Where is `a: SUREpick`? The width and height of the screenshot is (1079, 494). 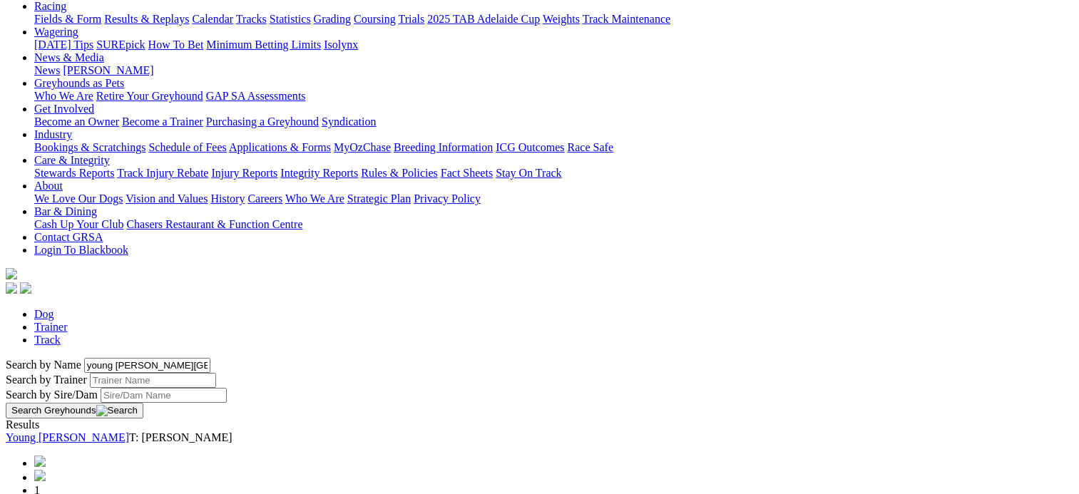 a: SUREpick is located at coordinates (120, 44).